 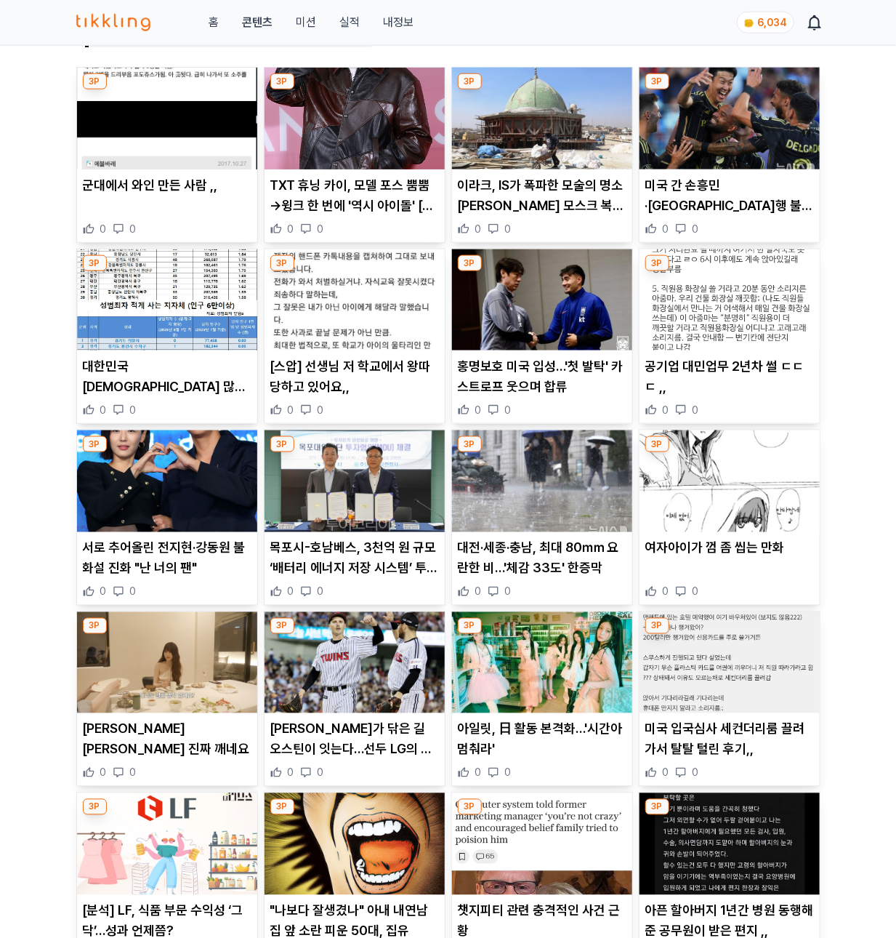 I want to click on a: 콘텐츠, so click(x=257, y=23).